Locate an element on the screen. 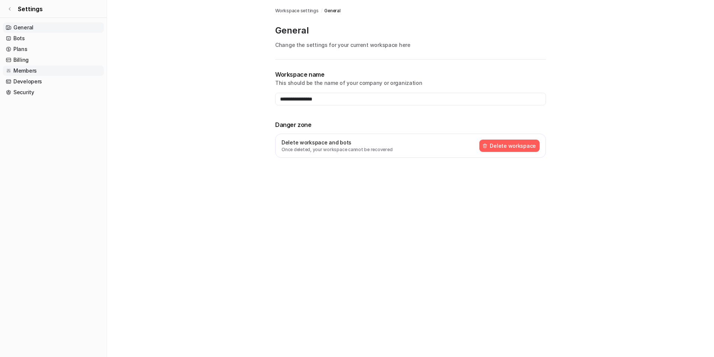 Image resolution: width=714 pixels, height=357 pixels. p: Delete workspace and bots is located at coordinates (337, 142).